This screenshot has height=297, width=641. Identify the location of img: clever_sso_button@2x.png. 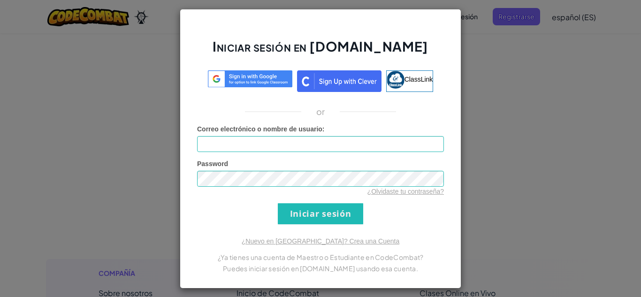
(339, 81).